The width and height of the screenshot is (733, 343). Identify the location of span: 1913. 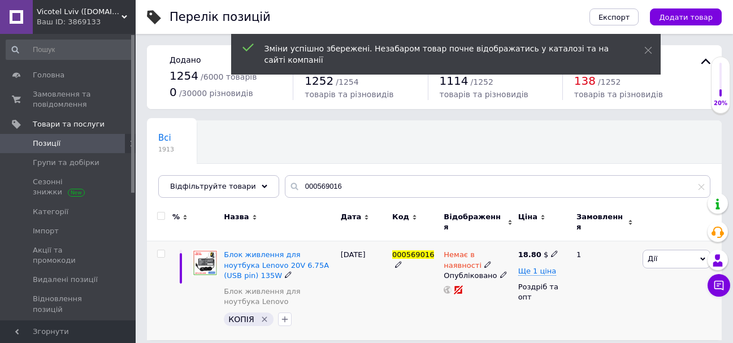
(166, 149).